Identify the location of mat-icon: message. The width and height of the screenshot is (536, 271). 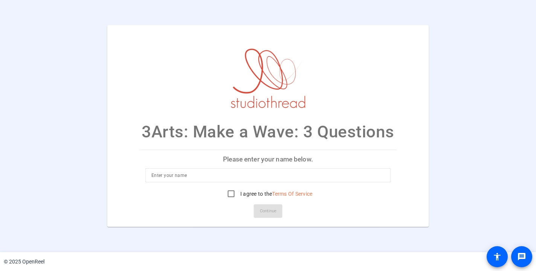
(522, 257).